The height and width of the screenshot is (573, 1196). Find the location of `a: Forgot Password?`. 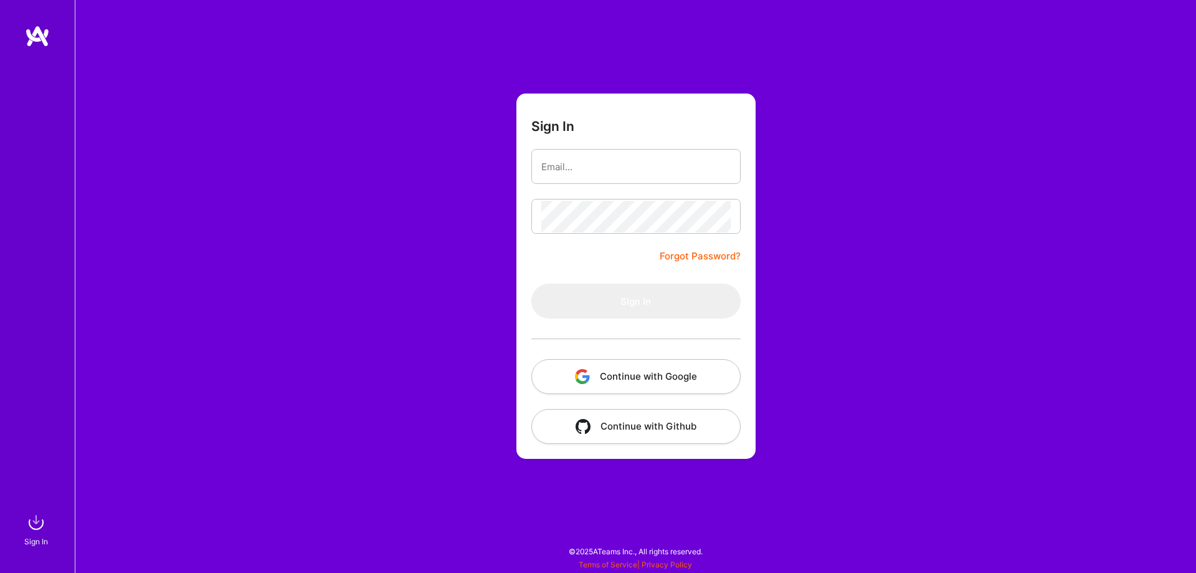

a: Forgot Password? is located at coordinates (700, 256).